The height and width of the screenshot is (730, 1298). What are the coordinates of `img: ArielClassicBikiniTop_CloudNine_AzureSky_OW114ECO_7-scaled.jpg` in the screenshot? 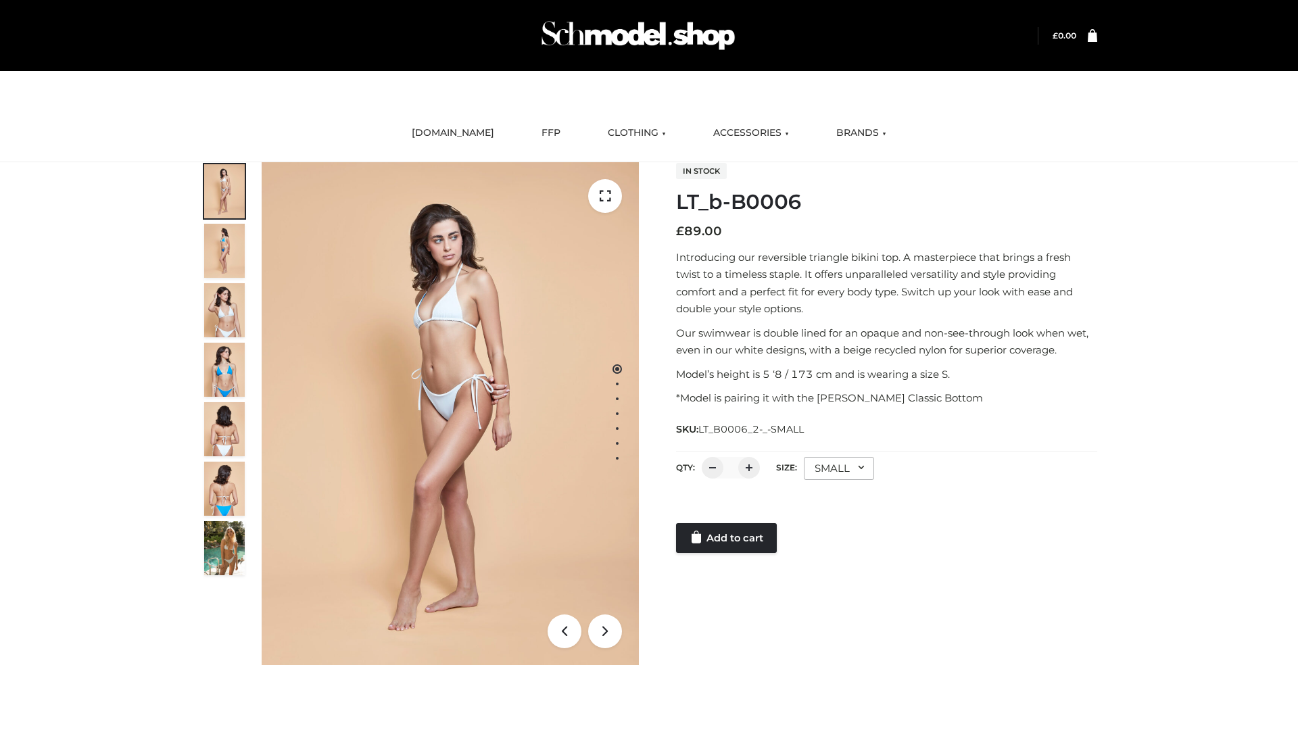 It's located at (224, 429).